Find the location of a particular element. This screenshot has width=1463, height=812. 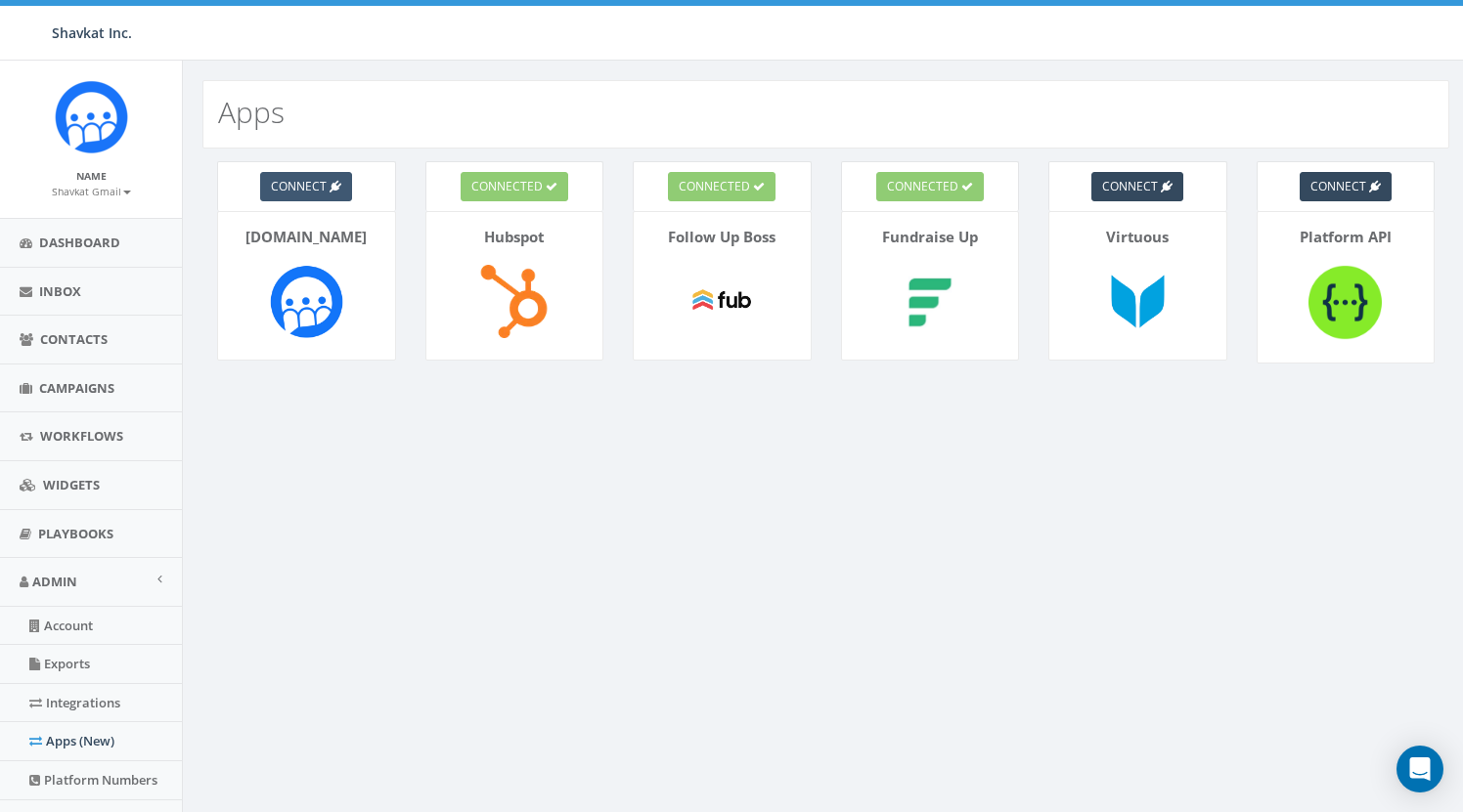

p: Hubspot is located at coordinates (514, 237).